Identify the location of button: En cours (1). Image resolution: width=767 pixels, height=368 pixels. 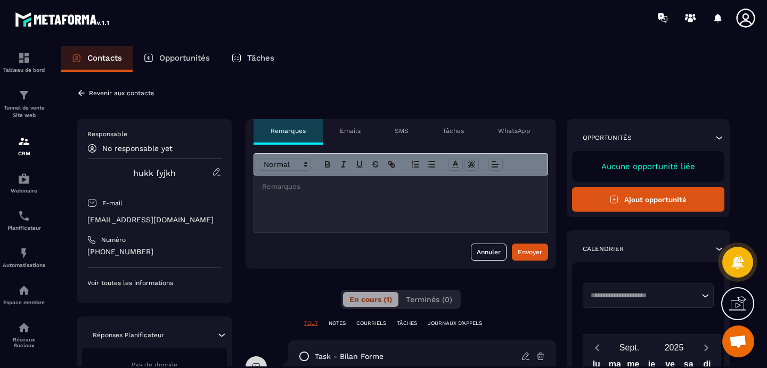
(371, 300).